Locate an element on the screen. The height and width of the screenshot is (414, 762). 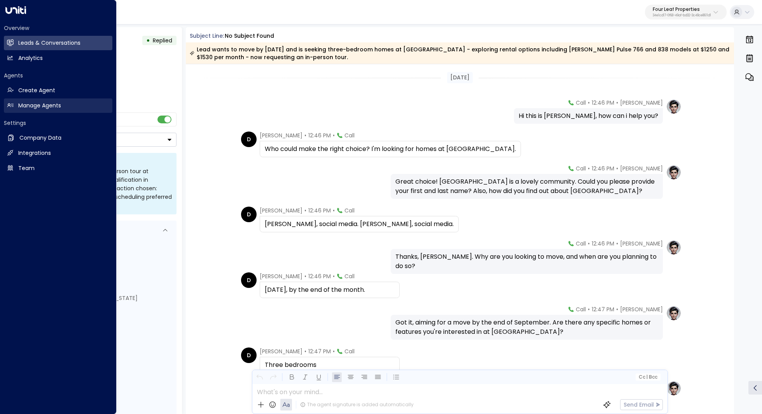
h2: Integrations is located at coordinates (35, 153).